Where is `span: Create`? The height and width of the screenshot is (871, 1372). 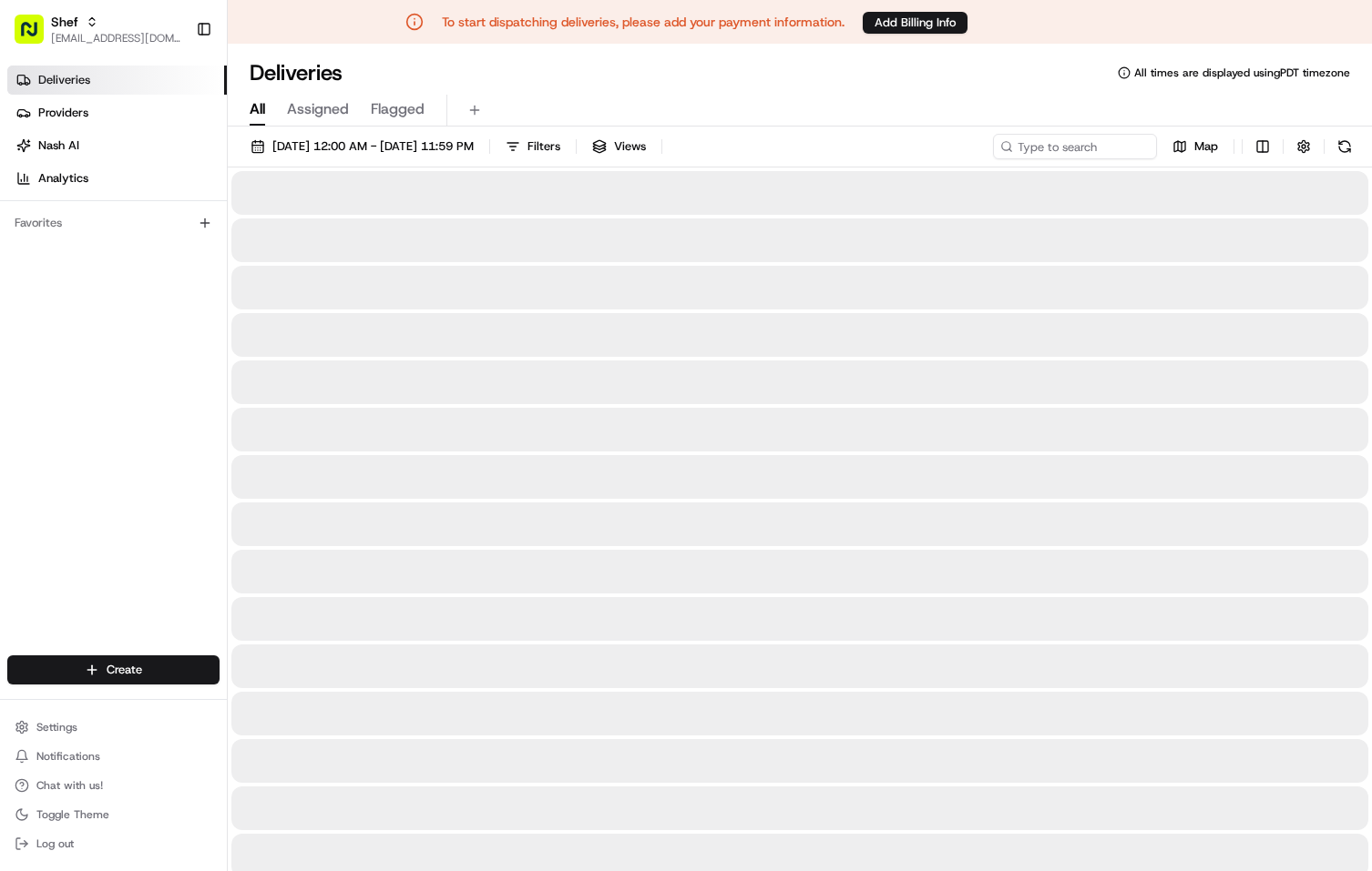
span: Create is located at coordinates (124, 670).